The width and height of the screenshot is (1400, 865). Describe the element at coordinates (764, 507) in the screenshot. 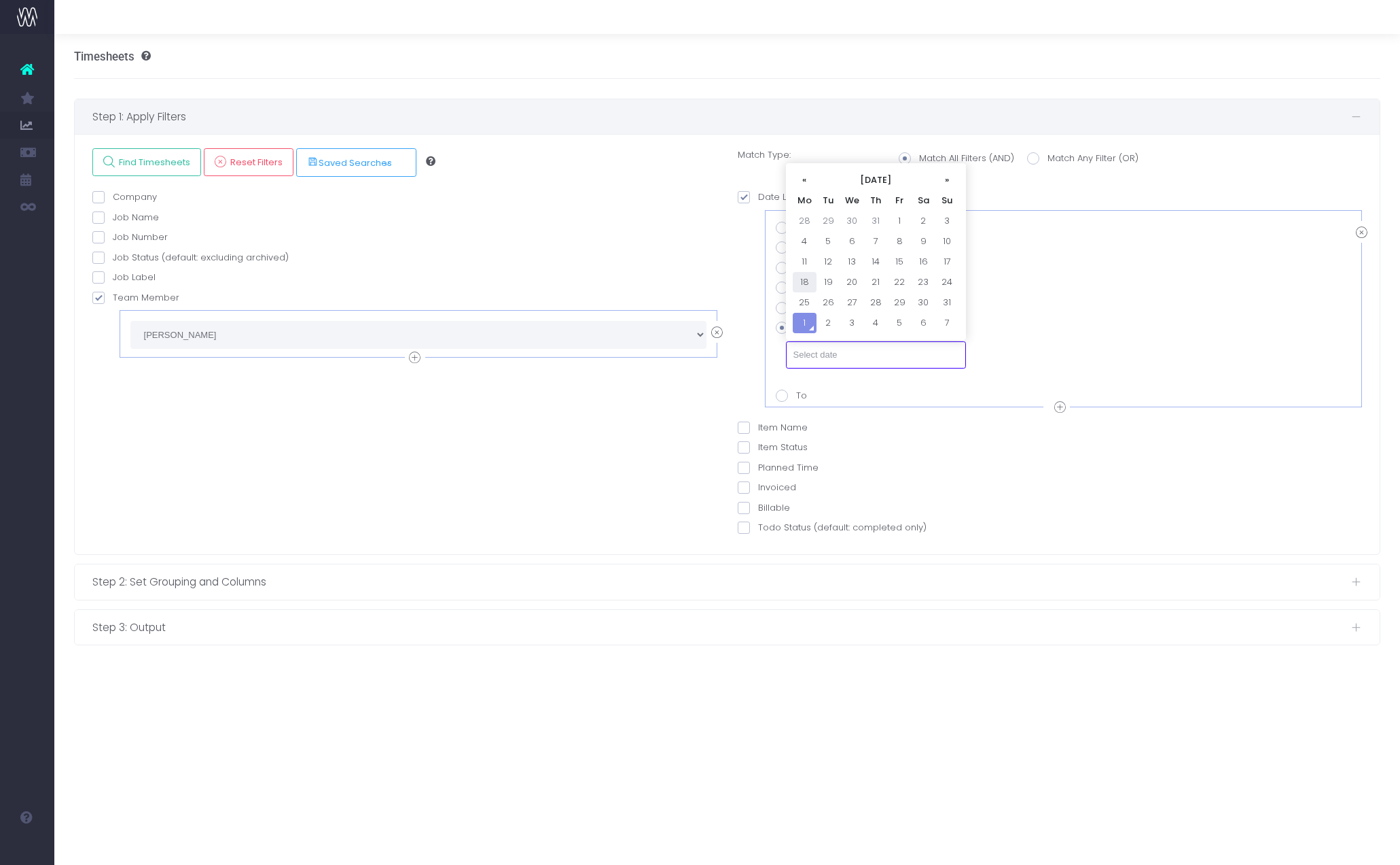

I see `label: Billable` at that location.